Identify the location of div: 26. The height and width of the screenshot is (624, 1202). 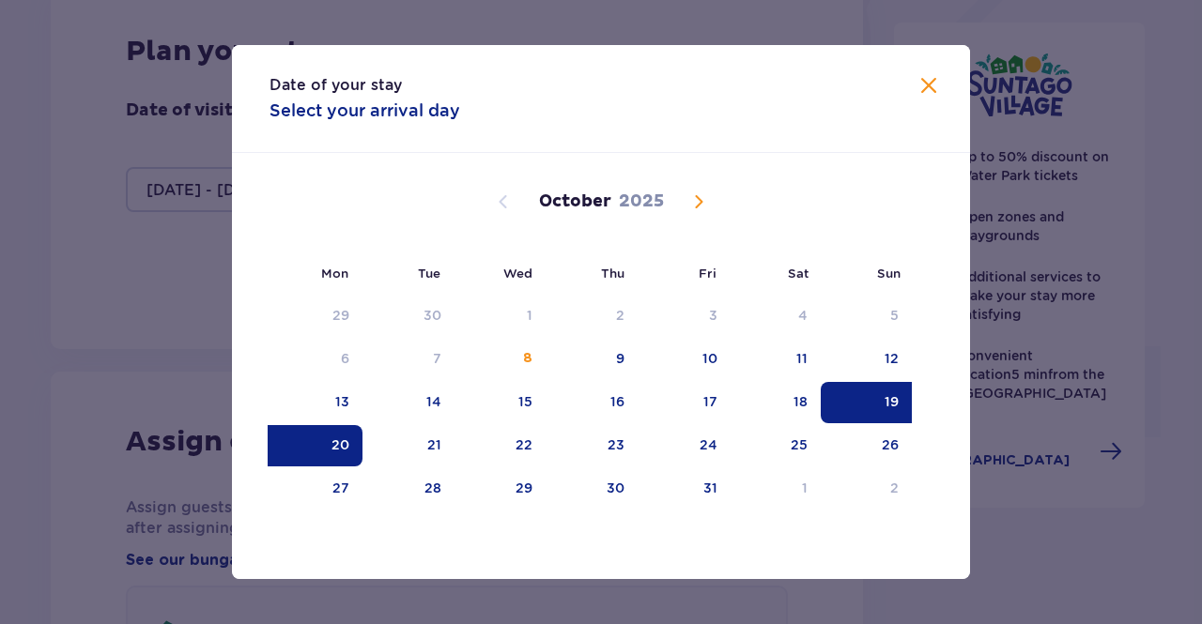
(890, 445).